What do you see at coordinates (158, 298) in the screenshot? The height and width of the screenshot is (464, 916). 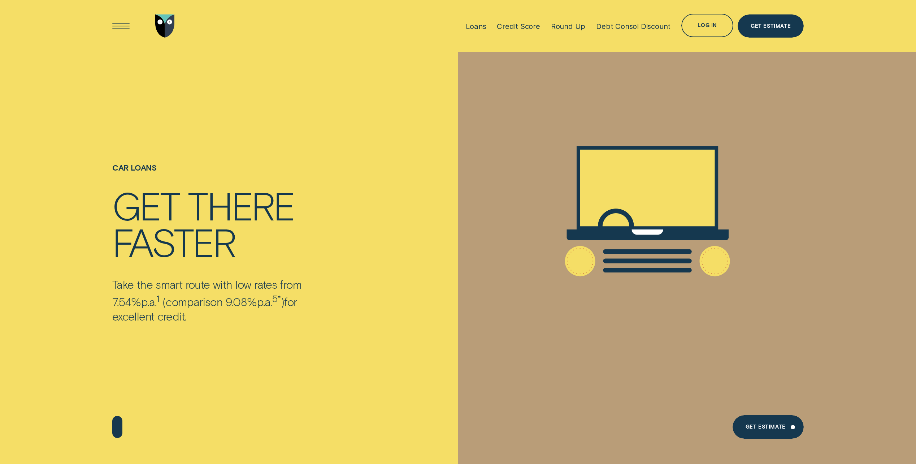 I see `sup: 1` at bounding box center [158, 298].